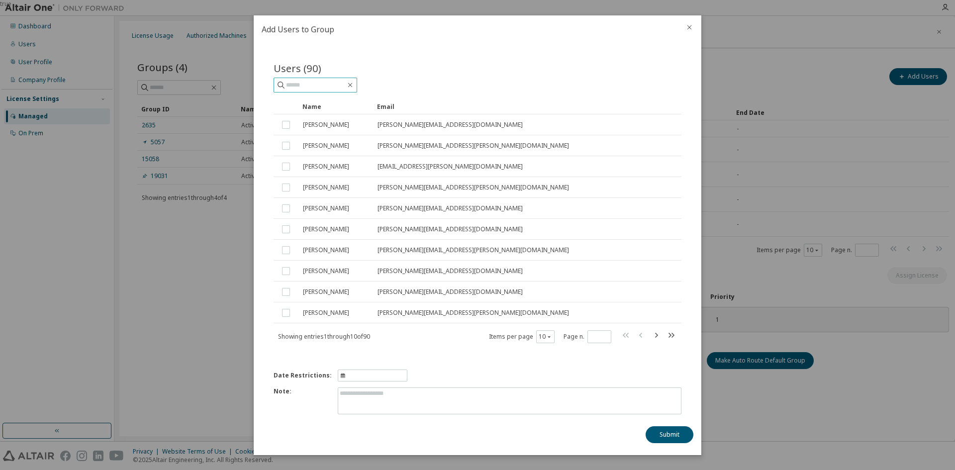 The image size is (955, 470). What do you see at coordinates (297, 68) in the screenshot?
I see `span: Users (90)` at bounding box center [297, 68].